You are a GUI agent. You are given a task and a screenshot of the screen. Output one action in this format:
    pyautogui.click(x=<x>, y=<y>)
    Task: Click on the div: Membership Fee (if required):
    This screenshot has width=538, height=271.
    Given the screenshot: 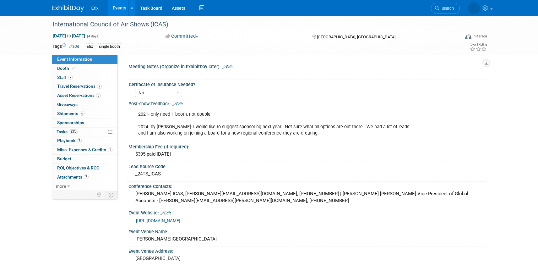 What is the action you would take?
    pyautogui.click(x=307, y=146)
    